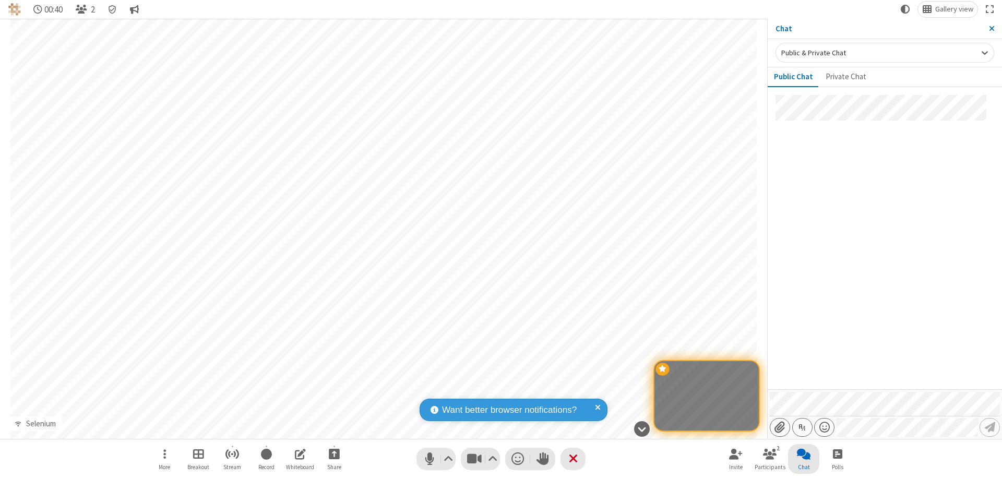 The height and width of the screenshot is (478, 1002). I want to click on button: Close sidebar, so click(992, 29).